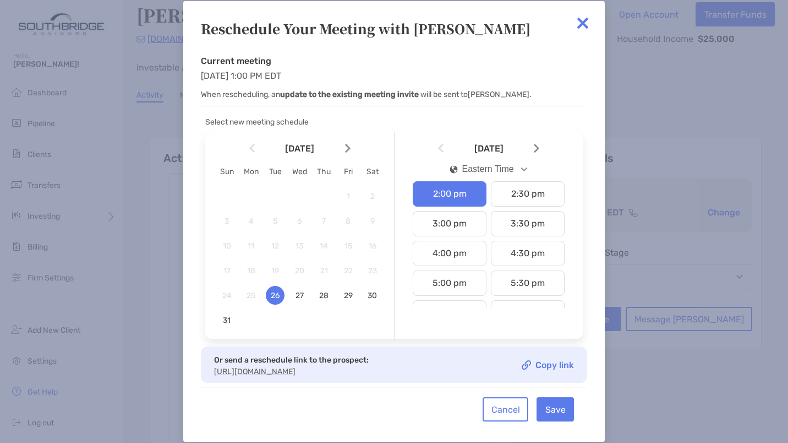 The image size is (788, 443). I want to click on span: 8, so click(348, 221).